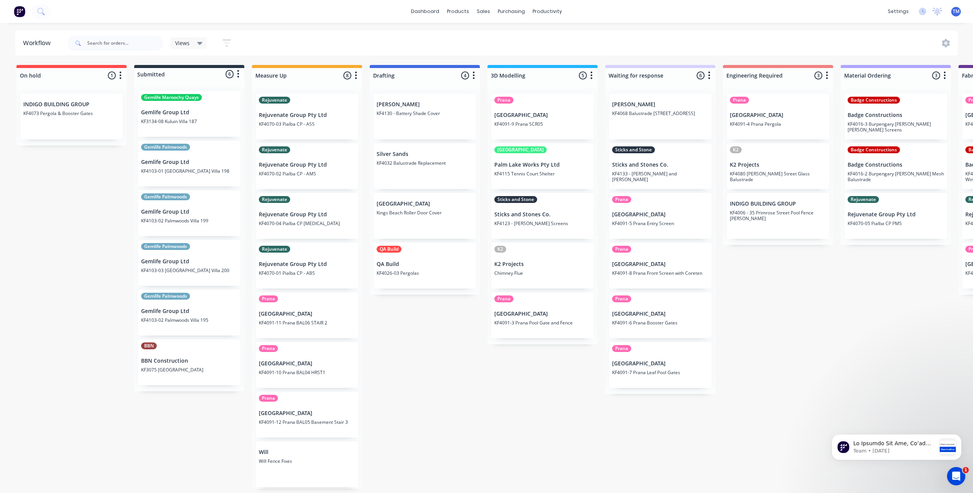 This screenshot has height=493, width=973. What do you see at coordinates (425, 264) in the screenshot?
I see `p: QA Build` at bounding box center [425, 264].